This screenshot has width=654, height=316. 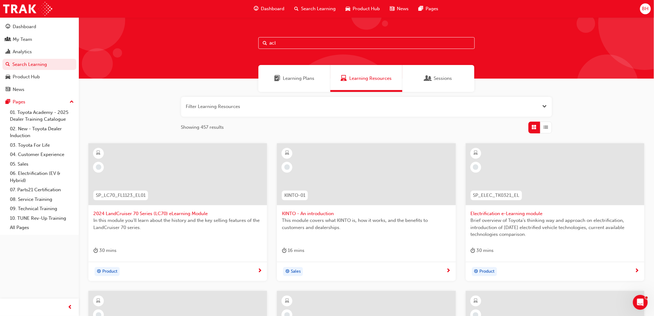 I want to click on a: 08. Service Training, so click(x=42, y=199).